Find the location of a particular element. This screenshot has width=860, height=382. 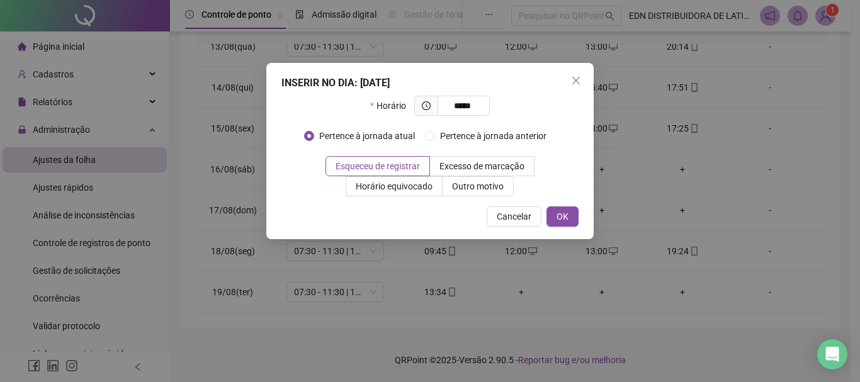

span: Excesso de marcação is located at coordinates (482, 166).